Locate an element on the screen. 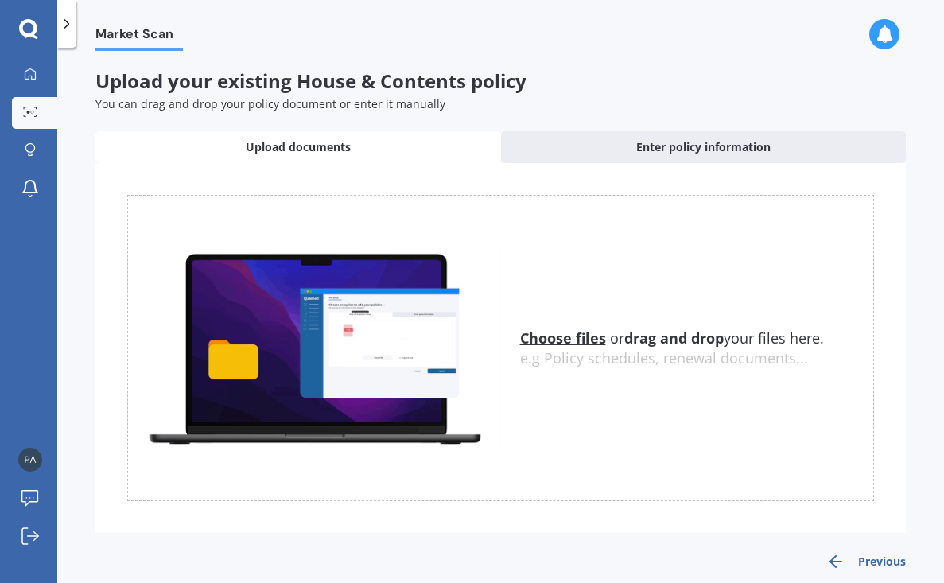 The image size is (944, 583). button: Previous is located at coordinates (866, 561).